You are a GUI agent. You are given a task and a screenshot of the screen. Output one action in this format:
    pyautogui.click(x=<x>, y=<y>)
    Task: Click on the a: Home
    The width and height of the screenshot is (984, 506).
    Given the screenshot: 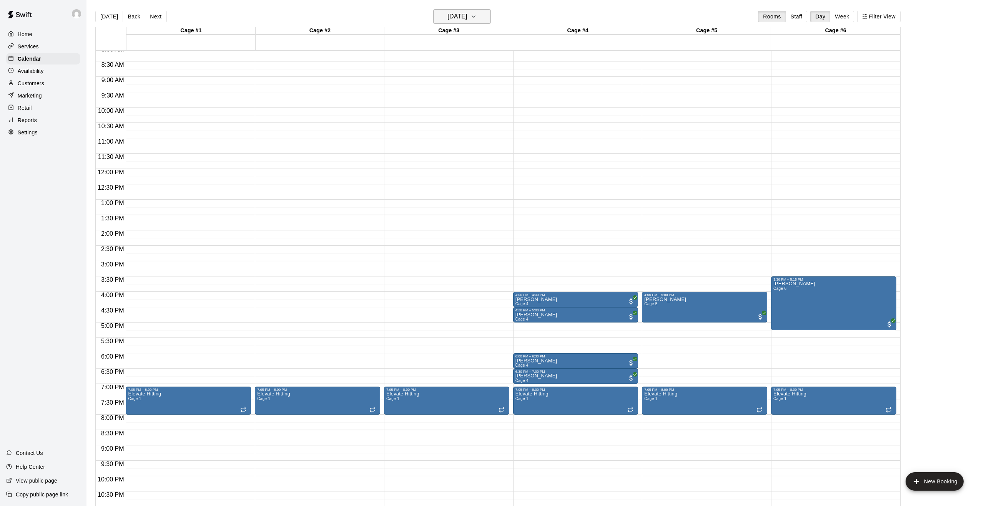 What is the action you would take?
    pyautogui.click(x=43, y=34)
    